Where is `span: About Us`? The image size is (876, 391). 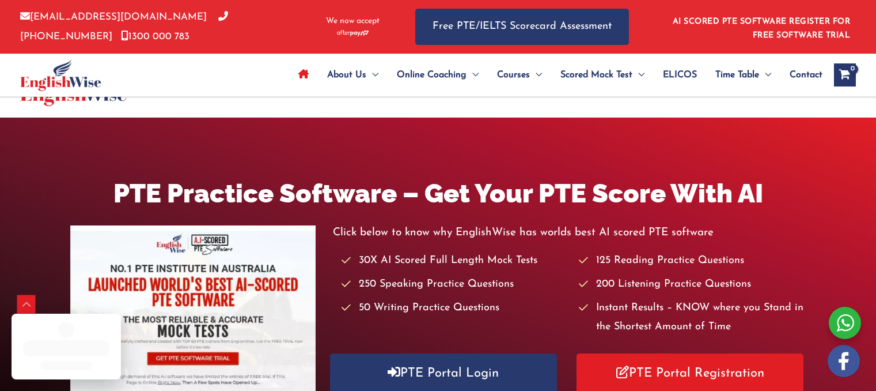
span: About Us is located at coordinates (347, 75).